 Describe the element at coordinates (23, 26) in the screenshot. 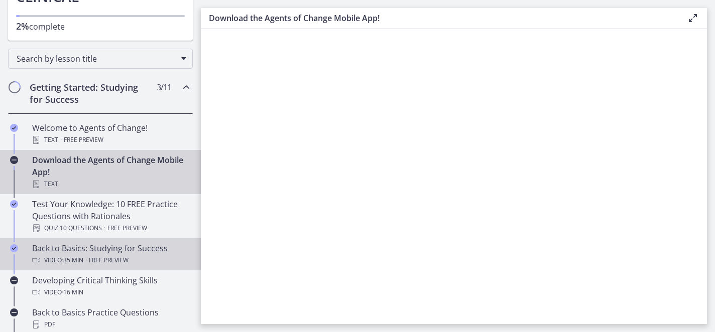

I see `span: 2%` at that location.